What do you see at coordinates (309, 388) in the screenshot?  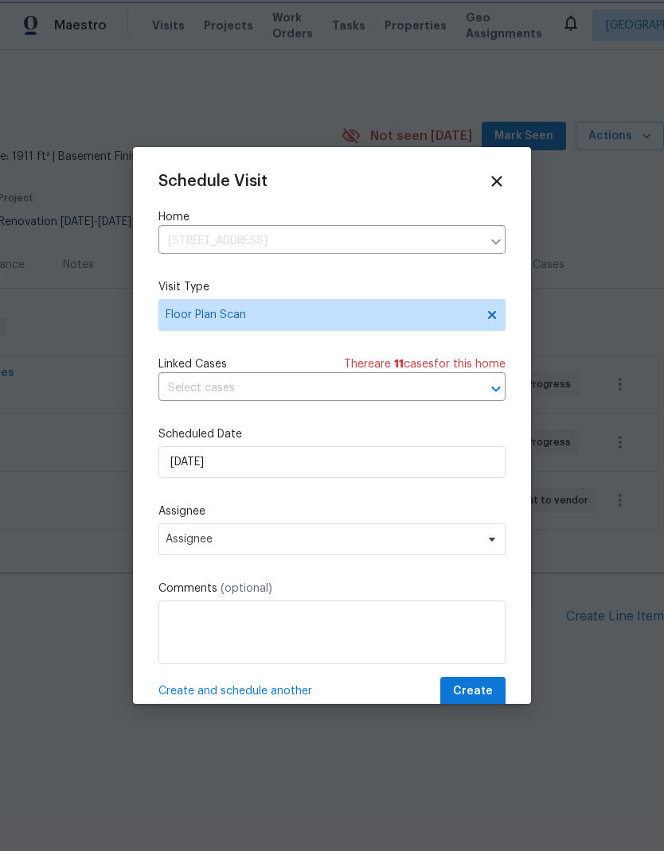 I see `input: Select cases` at bounding box center [309, 388].